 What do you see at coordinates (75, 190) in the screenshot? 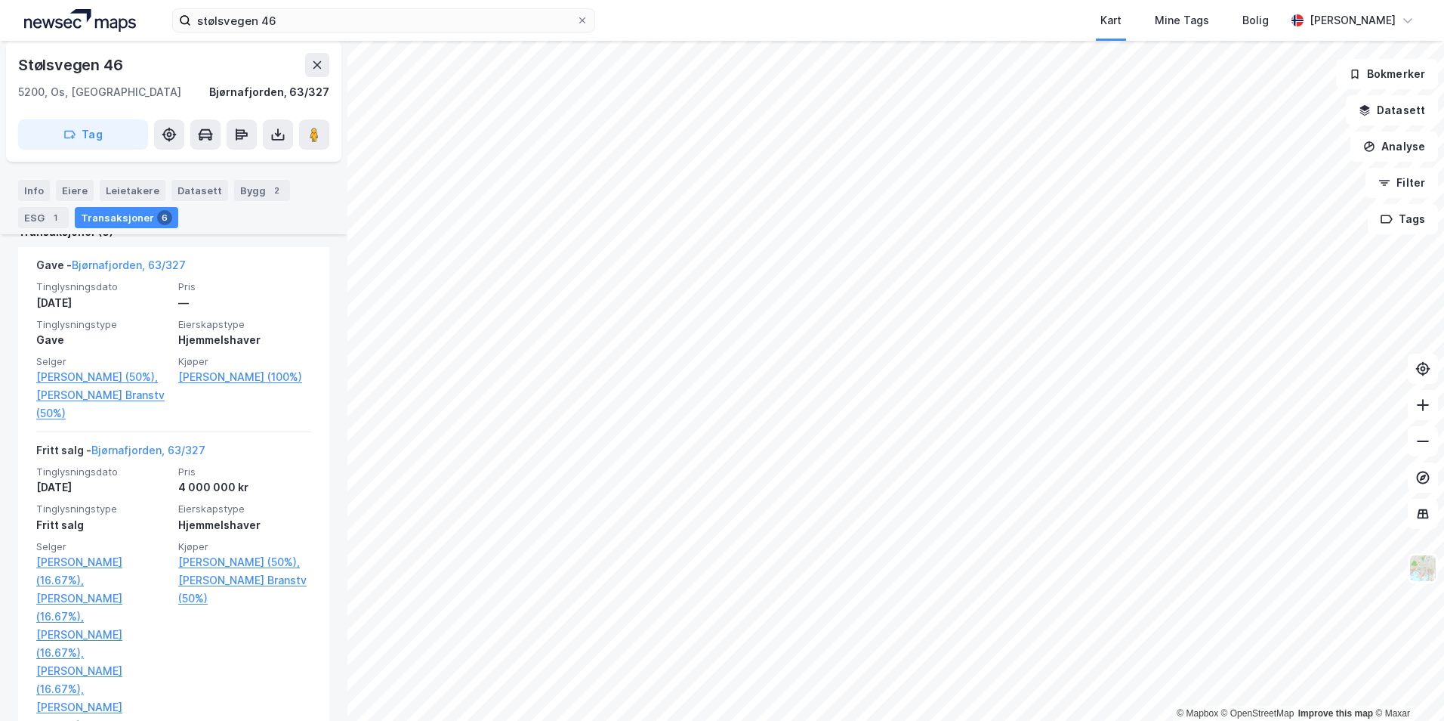
I see `div: Eiere` at bounding box center [75, 190].